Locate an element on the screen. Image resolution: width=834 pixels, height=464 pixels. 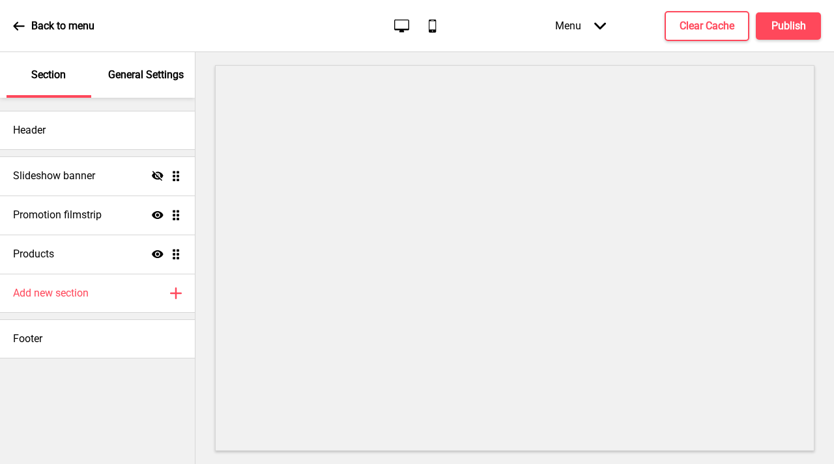
h4: Add new section is located at coordinates (51, 293).